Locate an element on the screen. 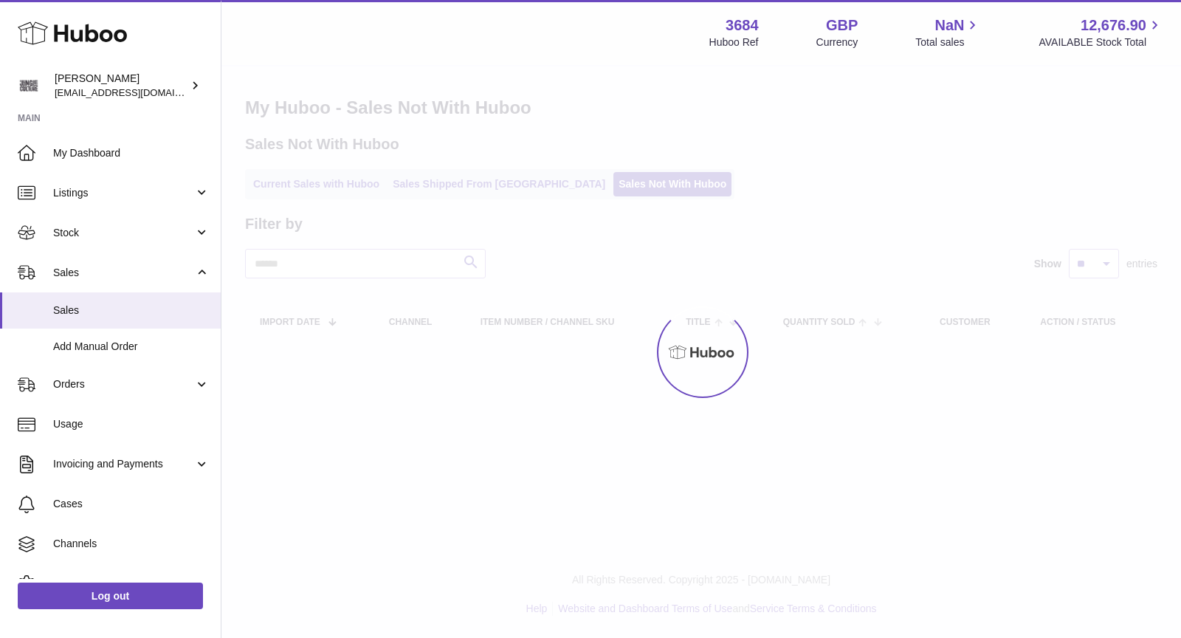 The width and height of the screenshot is (1181, 638). span: 12,676.90 is located at coordinates (1113, 25).